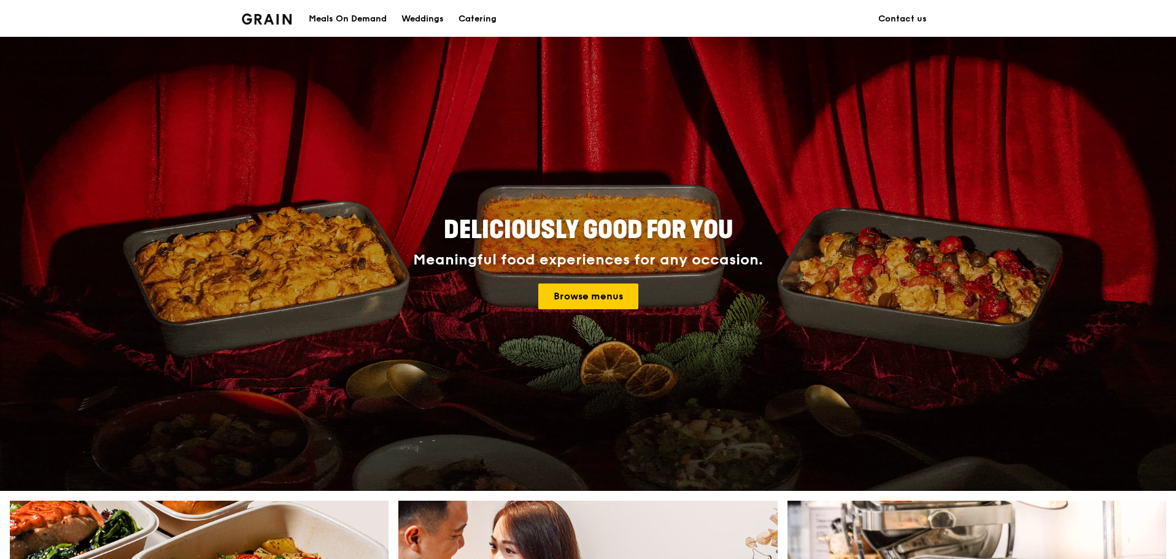 Image resolution: width=1176 pixels, height=559 pixels. What do you see at coordinates (478, 19) in the screenshot?
I see `div: Catering` at bounding box center [478, 19].